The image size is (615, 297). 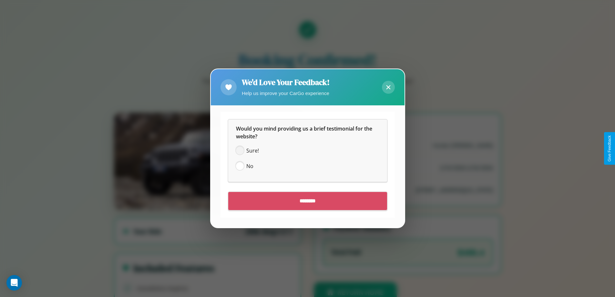 What do you see at coordinates (305, 133) in the screenshot?
I see `span: Would you mind providing us a brief testimonial for the website?` at bounding box center [305, 133].